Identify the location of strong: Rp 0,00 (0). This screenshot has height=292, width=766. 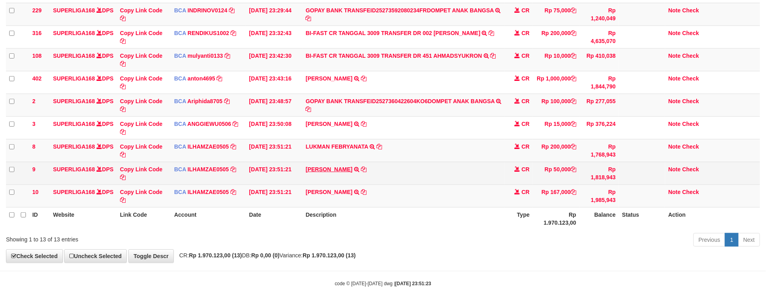
(265, 256).